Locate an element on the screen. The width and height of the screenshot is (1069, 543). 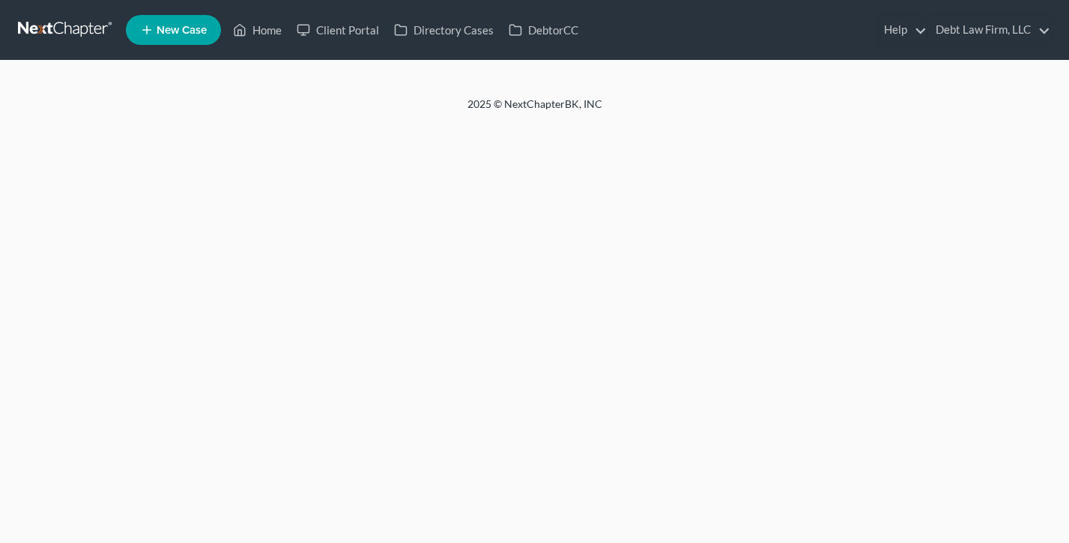
a: Debt Law Firm, LLC is located at coordinates (989, 30).